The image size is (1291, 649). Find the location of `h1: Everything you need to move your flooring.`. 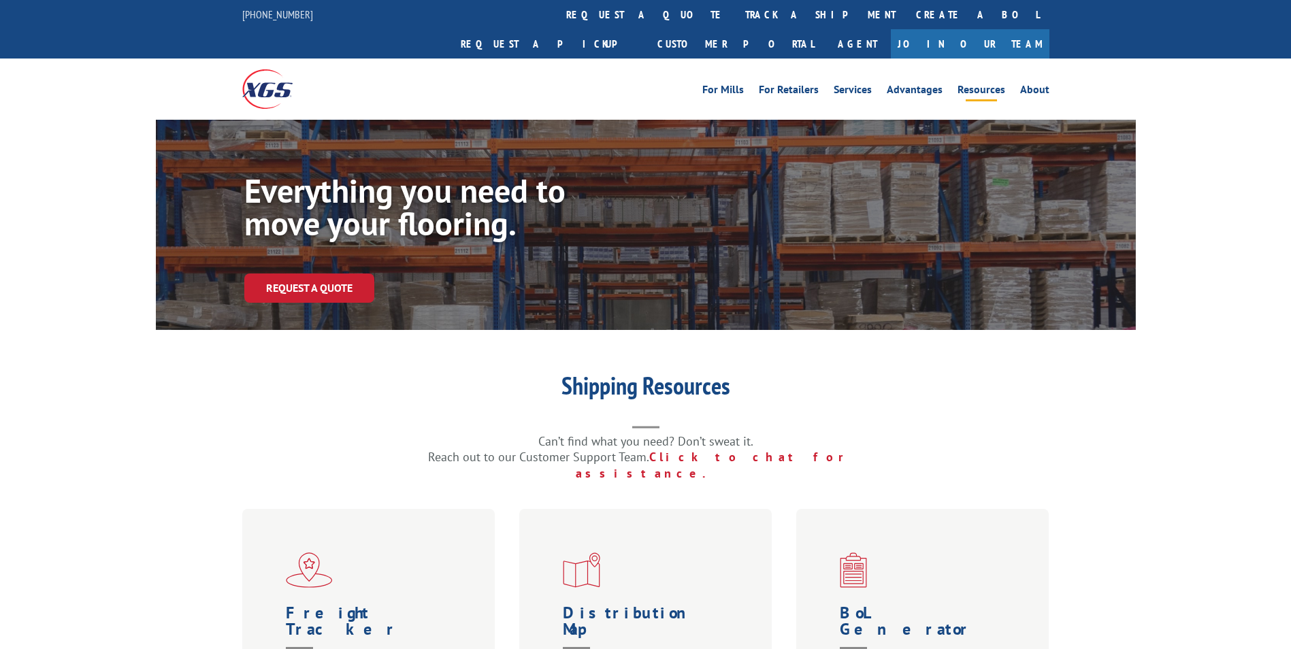

h1: Everything you need to move your flooring. is located at coordinates (448, 210).